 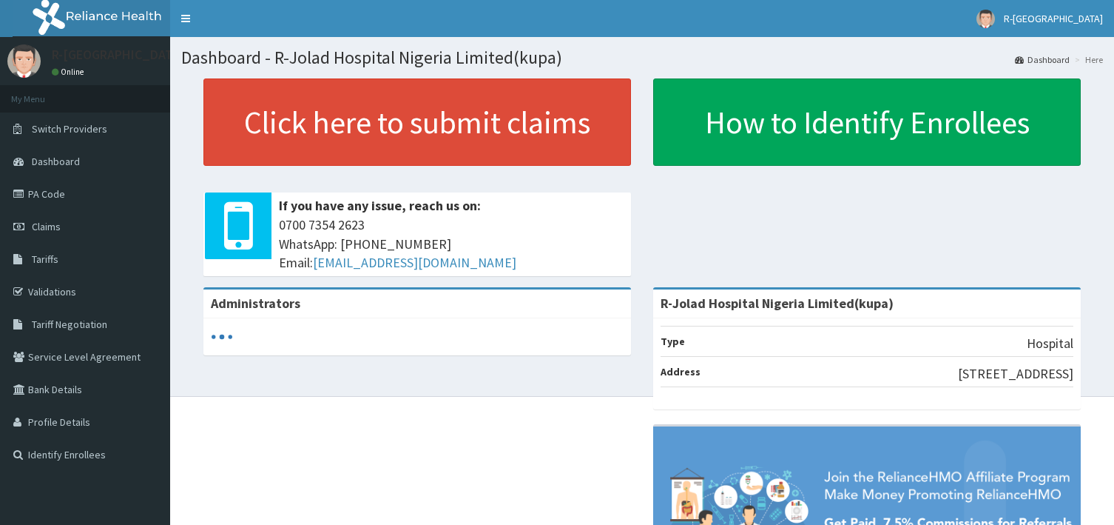 What do you see at coordinates (642, 58) in the screenshot?
I see `h1: Dashboard - R-Jolad Hospital Nigeria Limited(kupa)` at bounding box center [642, 58].